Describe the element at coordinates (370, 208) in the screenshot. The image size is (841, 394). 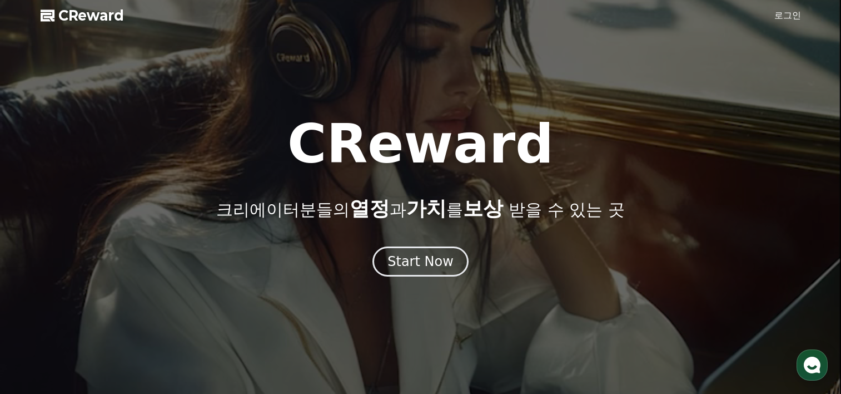
I see `span: 열정` at that location.